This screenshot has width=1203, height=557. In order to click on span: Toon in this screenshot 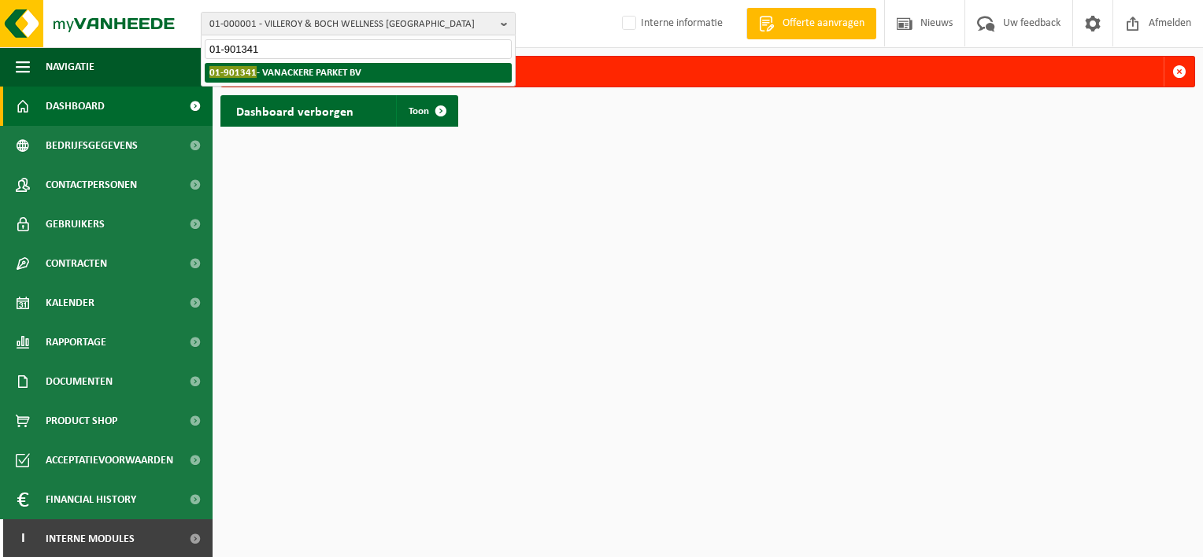, I will do `click(419, 111)`.